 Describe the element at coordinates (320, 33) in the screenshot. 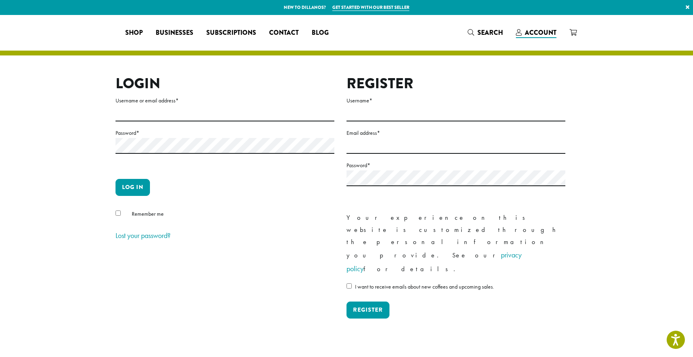

I see `span: Blog` at that location.